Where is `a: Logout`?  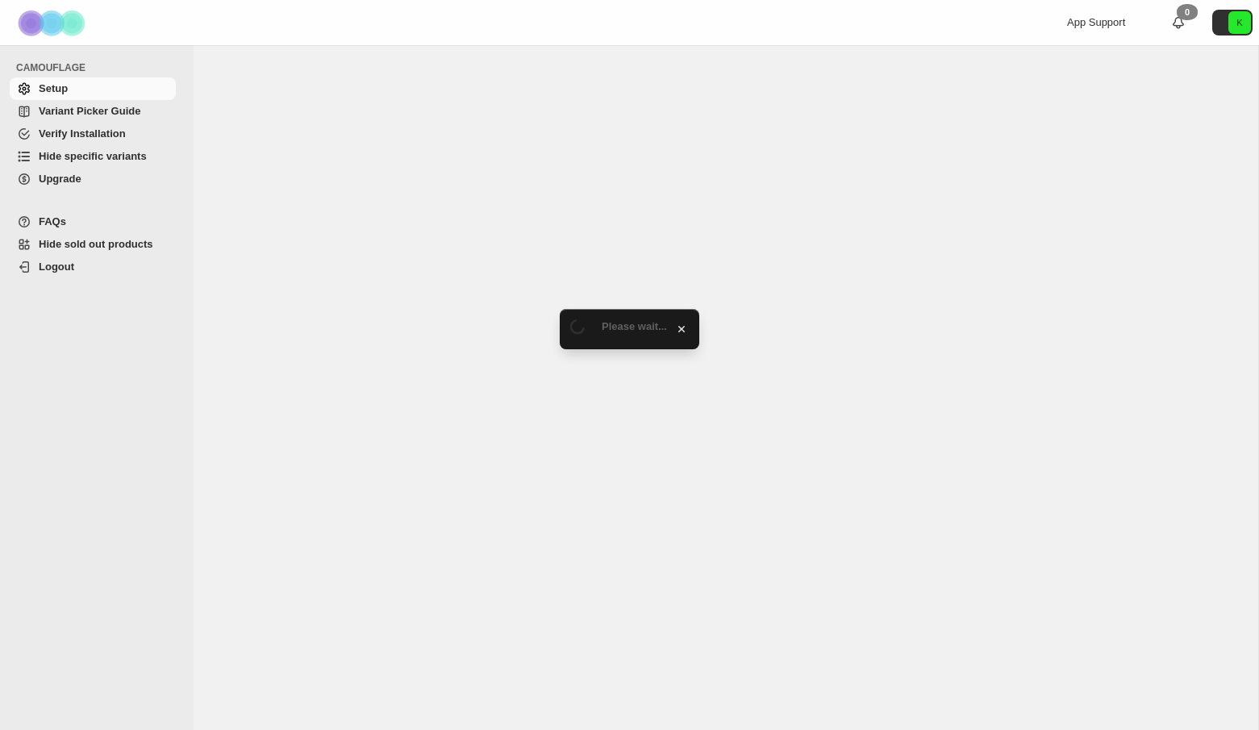 a: Logout is located at coordinates (93, 267).